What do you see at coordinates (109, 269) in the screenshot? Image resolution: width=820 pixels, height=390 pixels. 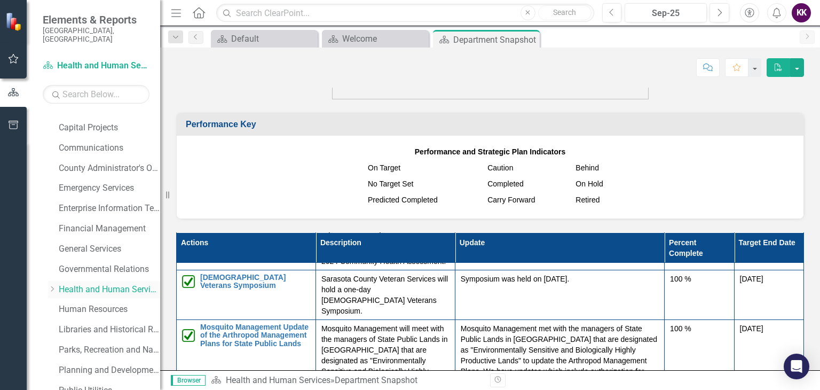 I see `a: Governmental Relations` at bounding box center [109, 269].